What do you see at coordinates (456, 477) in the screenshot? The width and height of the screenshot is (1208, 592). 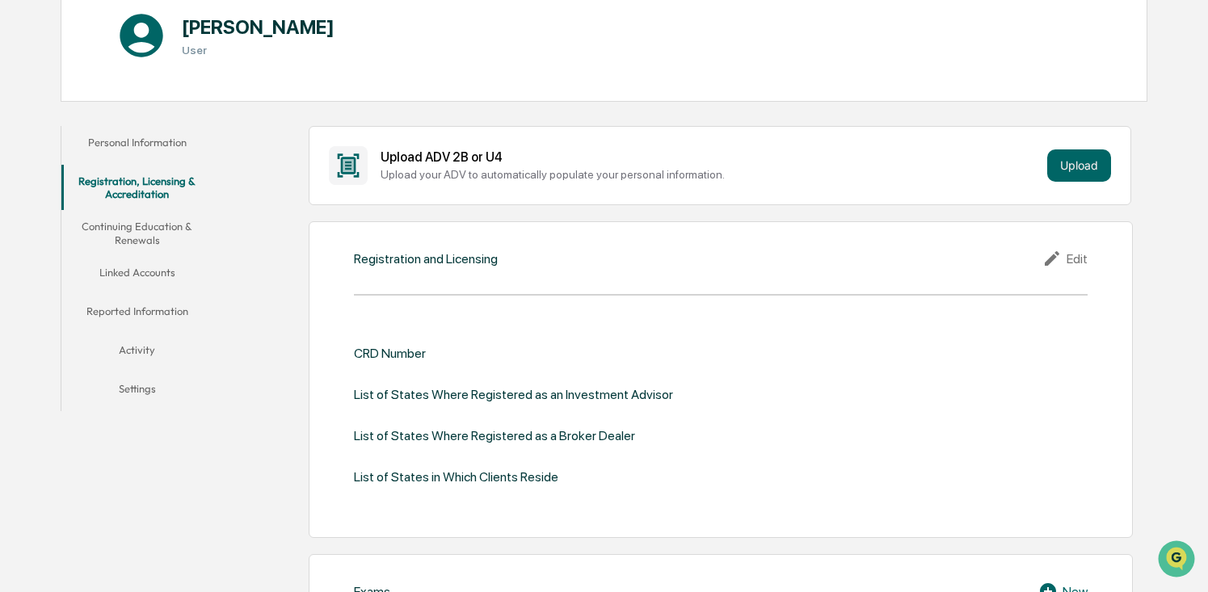 I see `div: List of States in Which Clients Reside` at bounding box center [456, 477].